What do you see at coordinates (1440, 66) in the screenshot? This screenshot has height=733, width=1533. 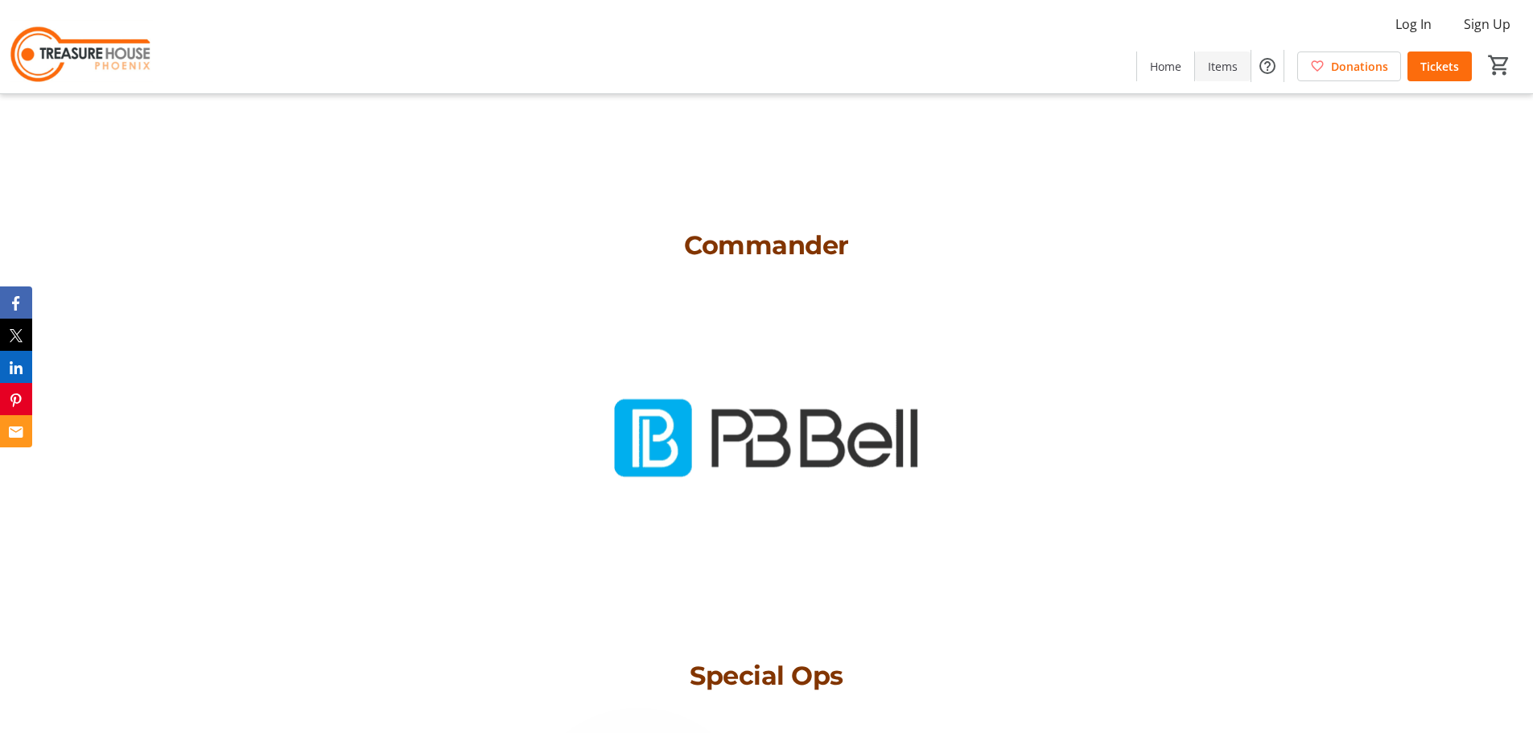 I see `span: Tickets` at bounding box center [1440, 66].